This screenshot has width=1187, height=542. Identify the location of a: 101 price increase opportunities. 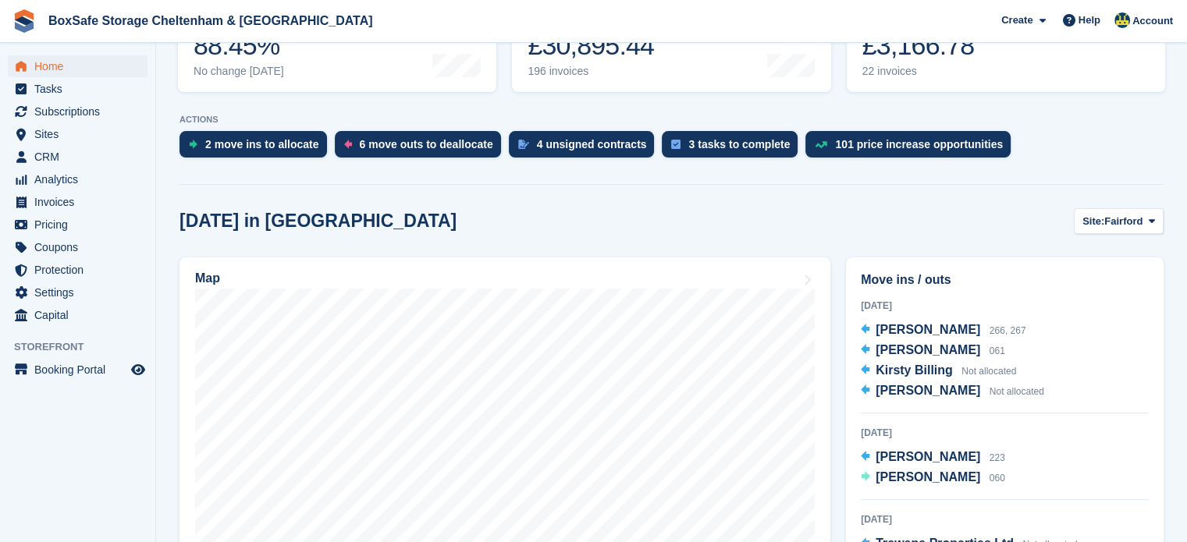
(911, 148).